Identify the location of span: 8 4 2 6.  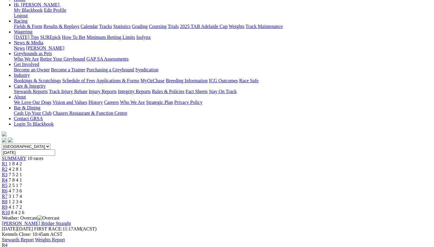
(18, 212).